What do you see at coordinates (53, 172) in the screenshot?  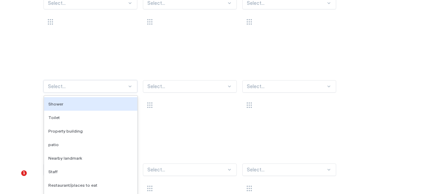 I see `span: Staff` at bounding box center [53, 172].